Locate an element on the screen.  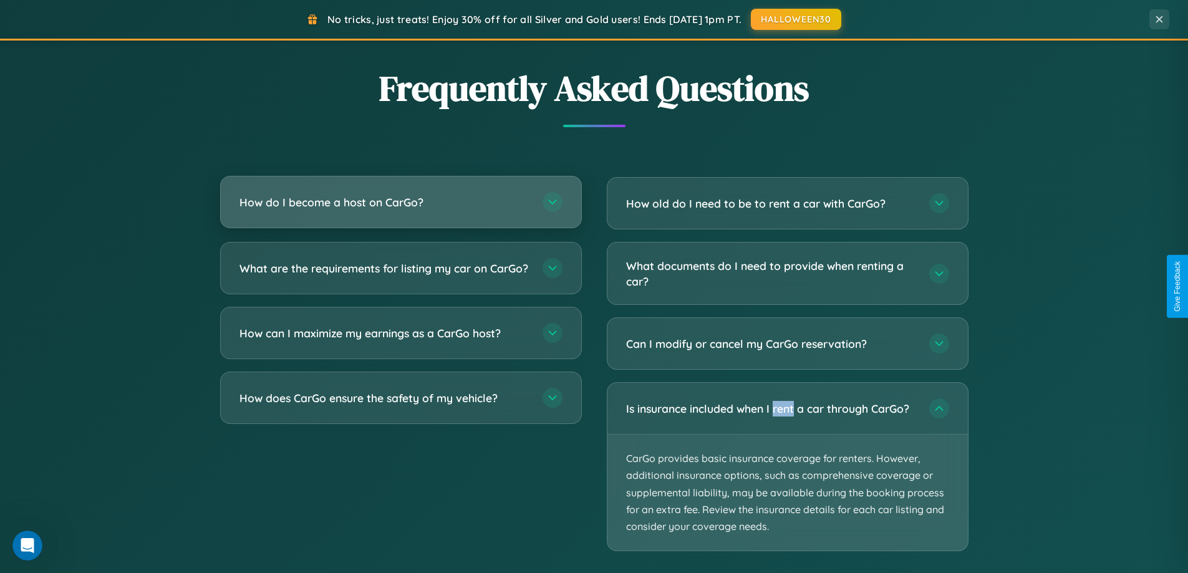
h3: Is insurance included when I rent a car through CarGo? is located at coordinates (771, 408).